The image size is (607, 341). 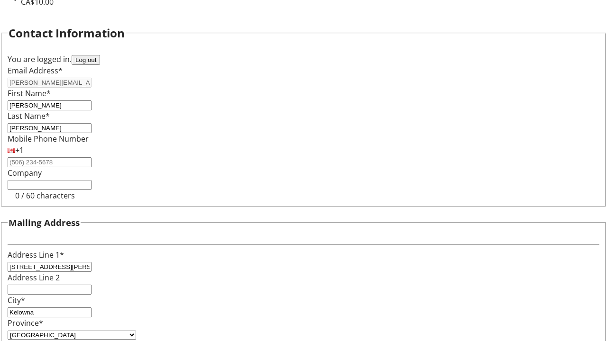 I want to click on input: City, so click(x=49, y=312).